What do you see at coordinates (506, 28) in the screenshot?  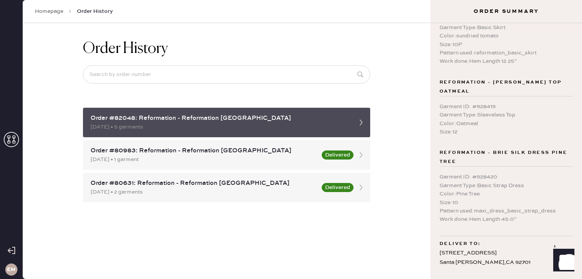 I see `div: Garment Type : Basic Skirt` at bounding box center [506, 28].